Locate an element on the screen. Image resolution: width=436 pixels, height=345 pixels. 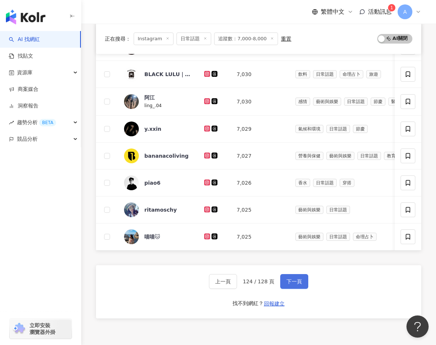
span: 立即安裝 瀏覽器外掛 is located at coordinates (42, 328).